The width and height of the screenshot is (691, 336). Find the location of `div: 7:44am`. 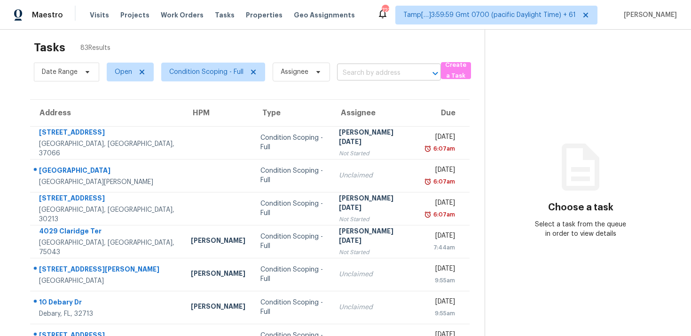

div: 7:44am is located at coordinates (440, 247).